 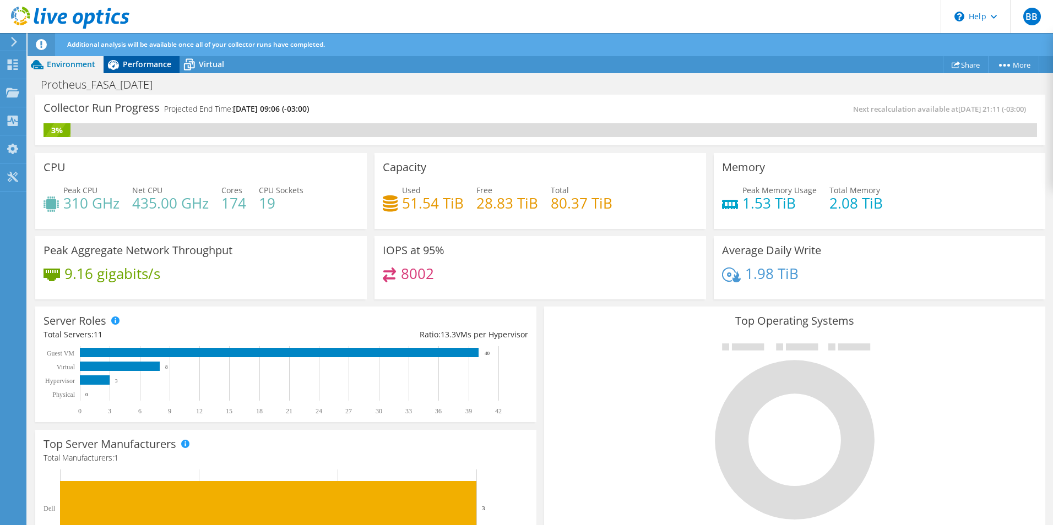 I want to click on div: 3%, so click(x=57, y=131).